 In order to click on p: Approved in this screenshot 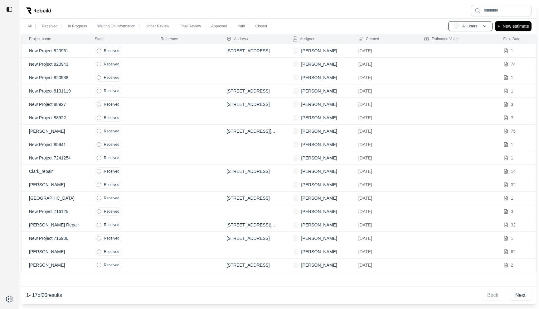, I will do `click(219, 26)`.